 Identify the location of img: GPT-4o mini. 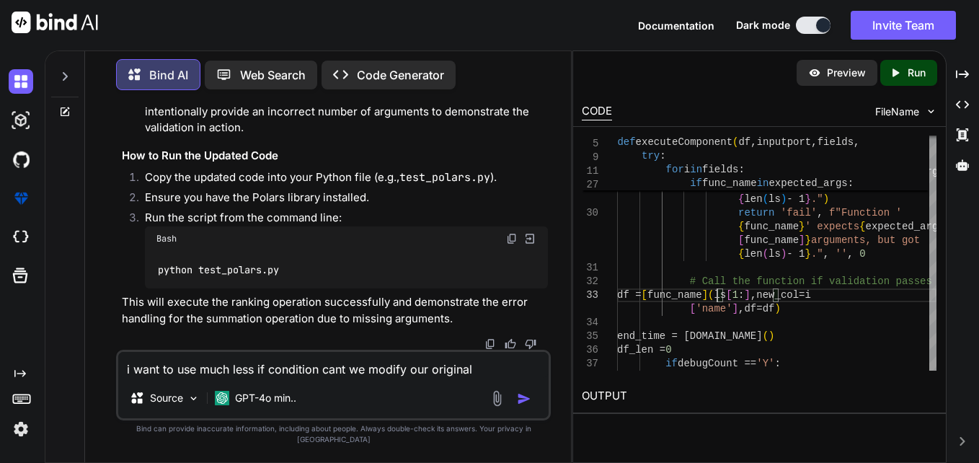
(222, 398).